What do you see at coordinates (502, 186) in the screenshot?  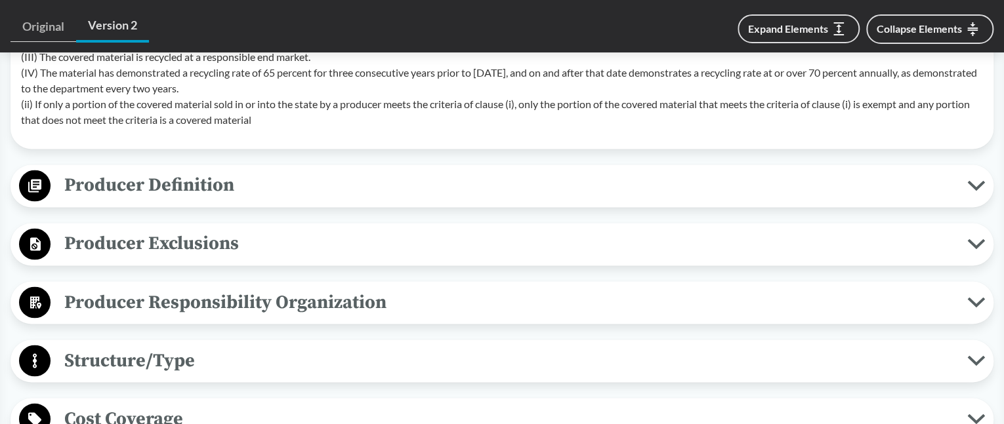 I see `button: Producer Definition` at bounding box center [502, 186].